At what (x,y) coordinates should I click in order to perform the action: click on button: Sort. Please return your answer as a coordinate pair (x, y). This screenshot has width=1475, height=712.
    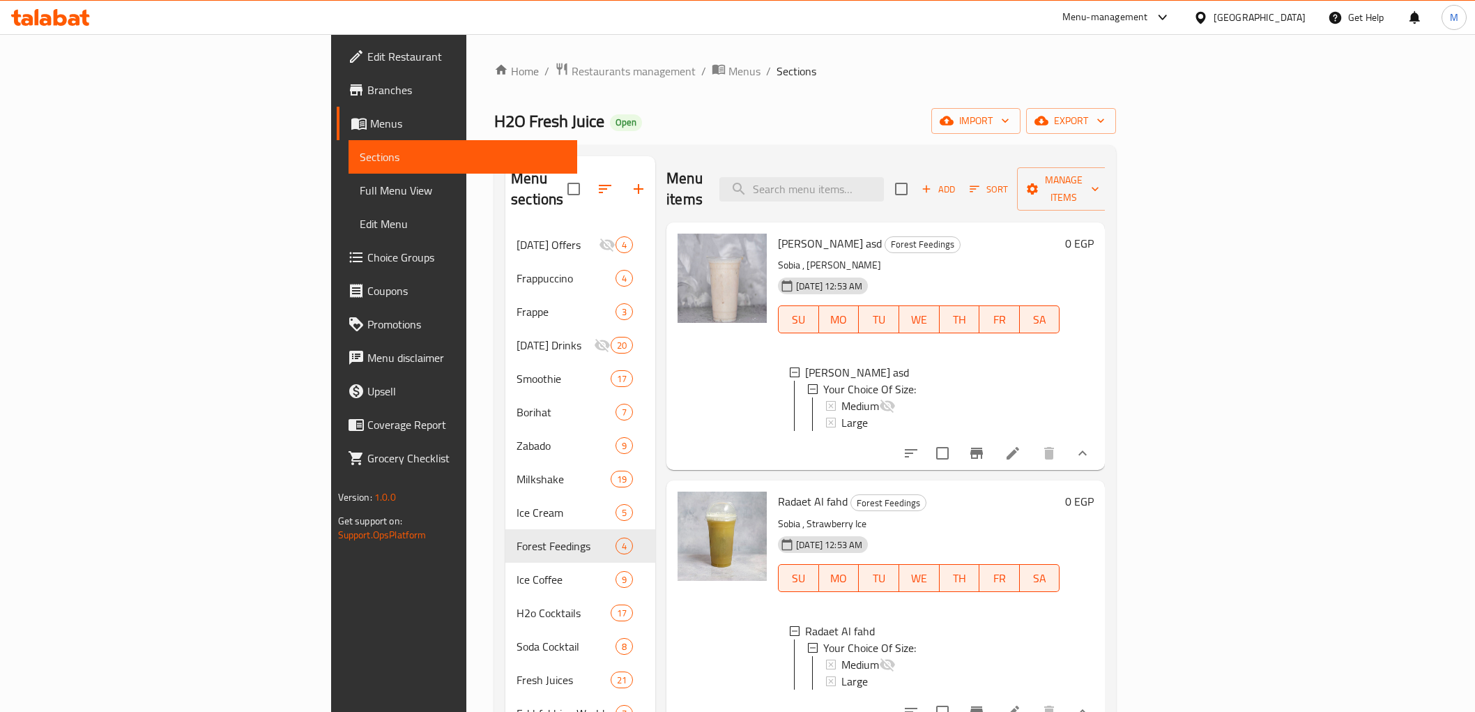
    Looking at the image, I should click on (989, 189).